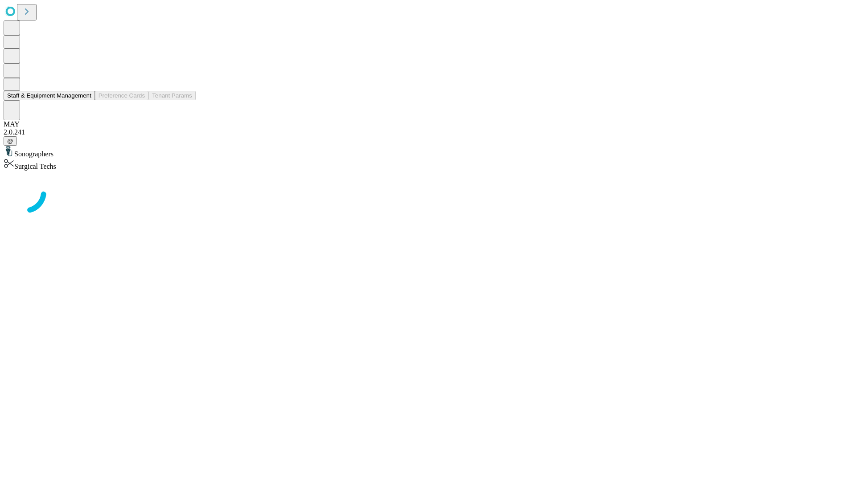  Describe the element at coordinates (428, 152) in the screenshot. I see `div: Sonographers` at that location.